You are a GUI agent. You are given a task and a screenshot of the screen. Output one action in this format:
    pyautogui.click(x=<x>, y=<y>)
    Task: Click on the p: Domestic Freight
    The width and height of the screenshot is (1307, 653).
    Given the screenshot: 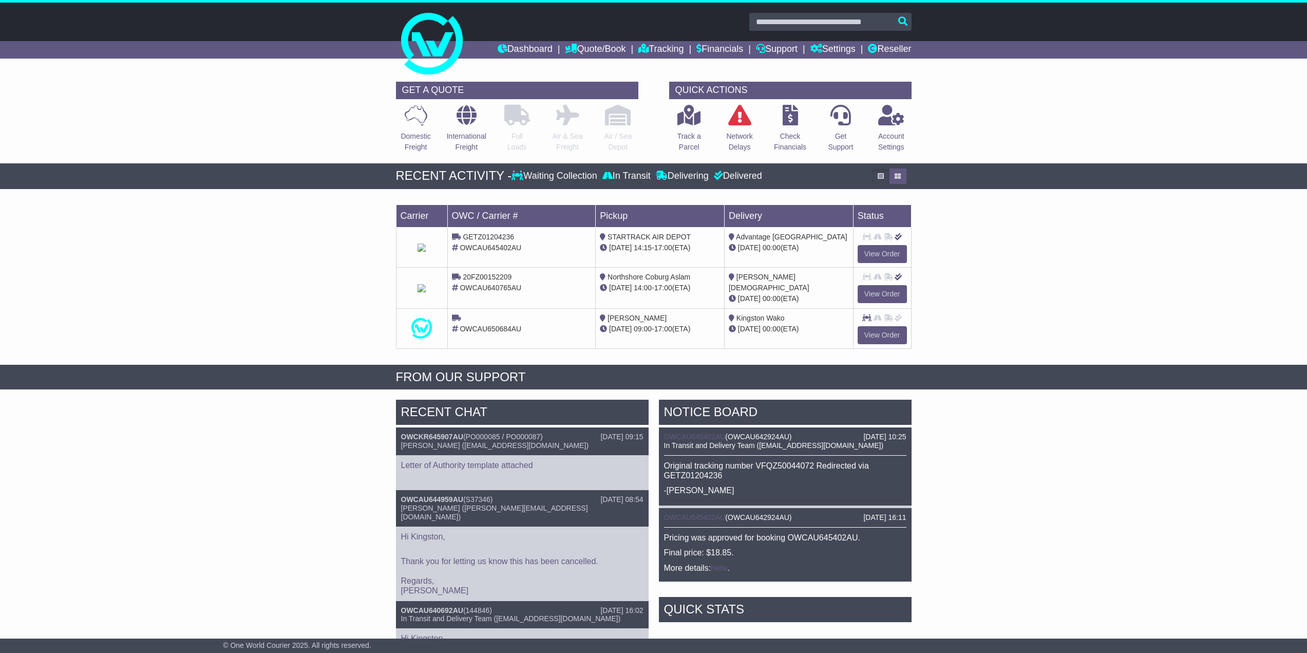 What is the action you would take?
    pyautogui.click(x=416, y=142)
    